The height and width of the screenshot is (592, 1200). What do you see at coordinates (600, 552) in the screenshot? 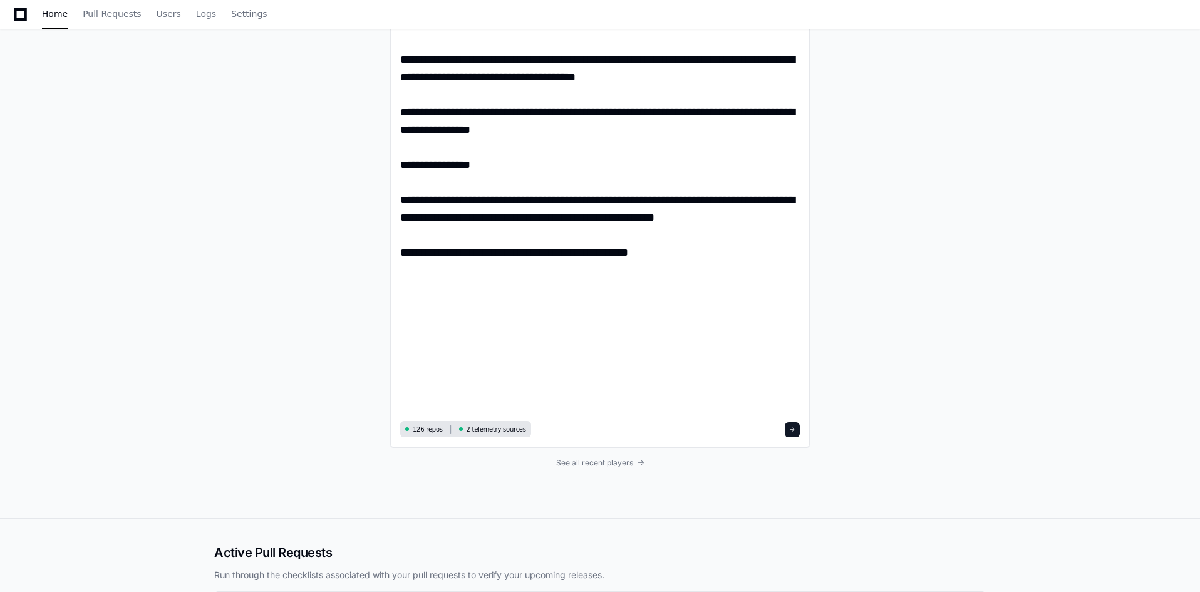
I see `h2: Active Pull Requests` at bounding box center [600, 552].